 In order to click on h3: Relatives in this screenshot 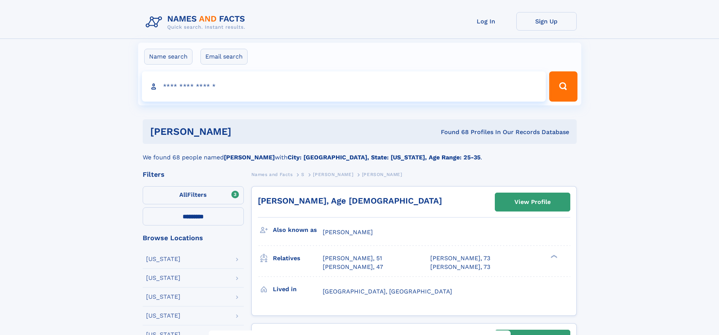, I will do `click(298, 258)`.